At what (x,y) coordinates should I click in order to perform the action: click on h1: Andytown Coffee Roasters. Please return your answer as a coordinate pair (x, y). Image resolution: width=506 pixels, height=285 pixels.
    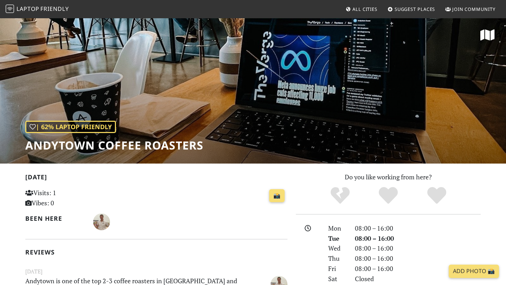
    Looking at the image, I should click on (114, 145).